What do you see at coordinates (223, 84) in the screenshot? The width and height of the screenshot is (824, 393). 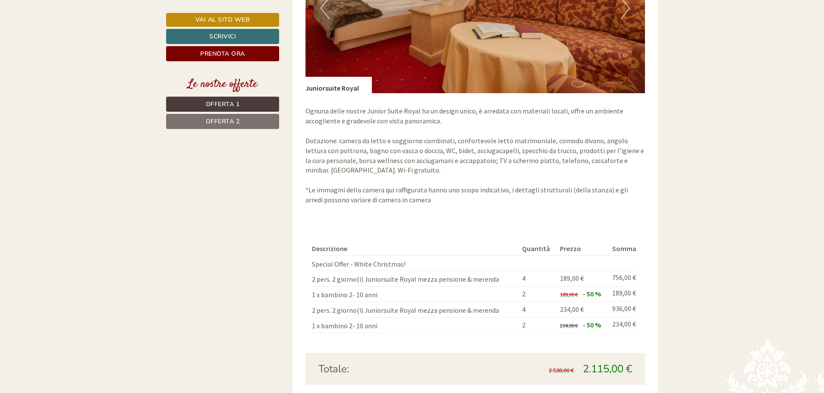 I see `div: Le nostre offerte` at bounding box center [223, 84].